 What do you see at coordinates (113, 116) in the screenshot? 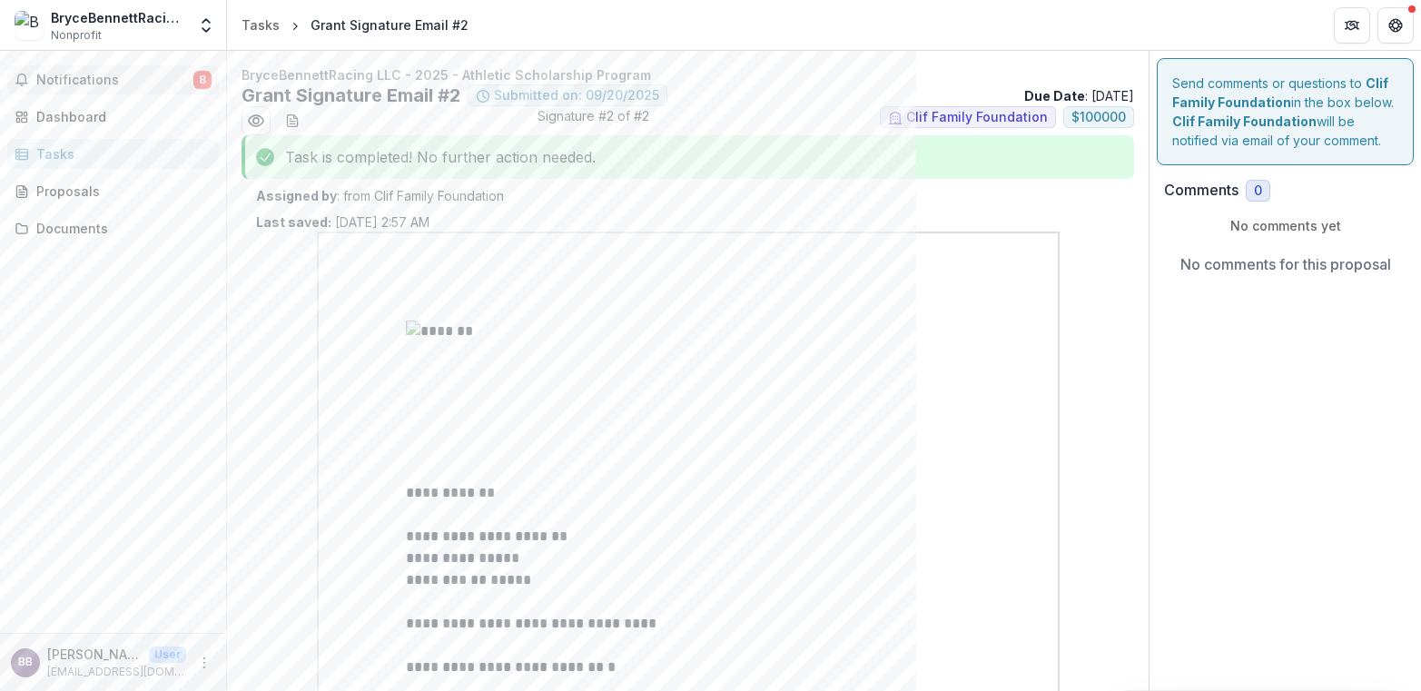
I see `a: Dashboard` at bounding box center [113, 116].